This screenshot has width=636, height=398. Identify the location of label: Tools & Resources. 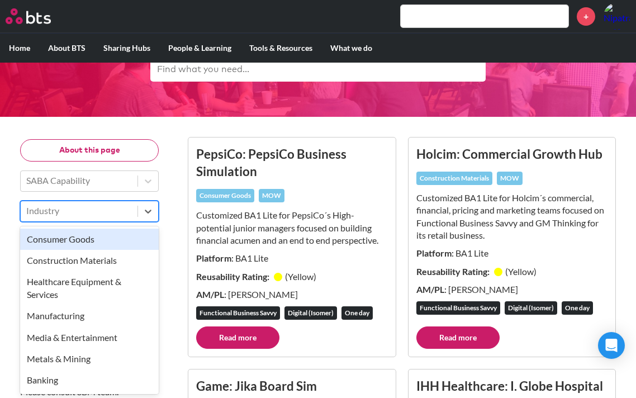
(281, 48).